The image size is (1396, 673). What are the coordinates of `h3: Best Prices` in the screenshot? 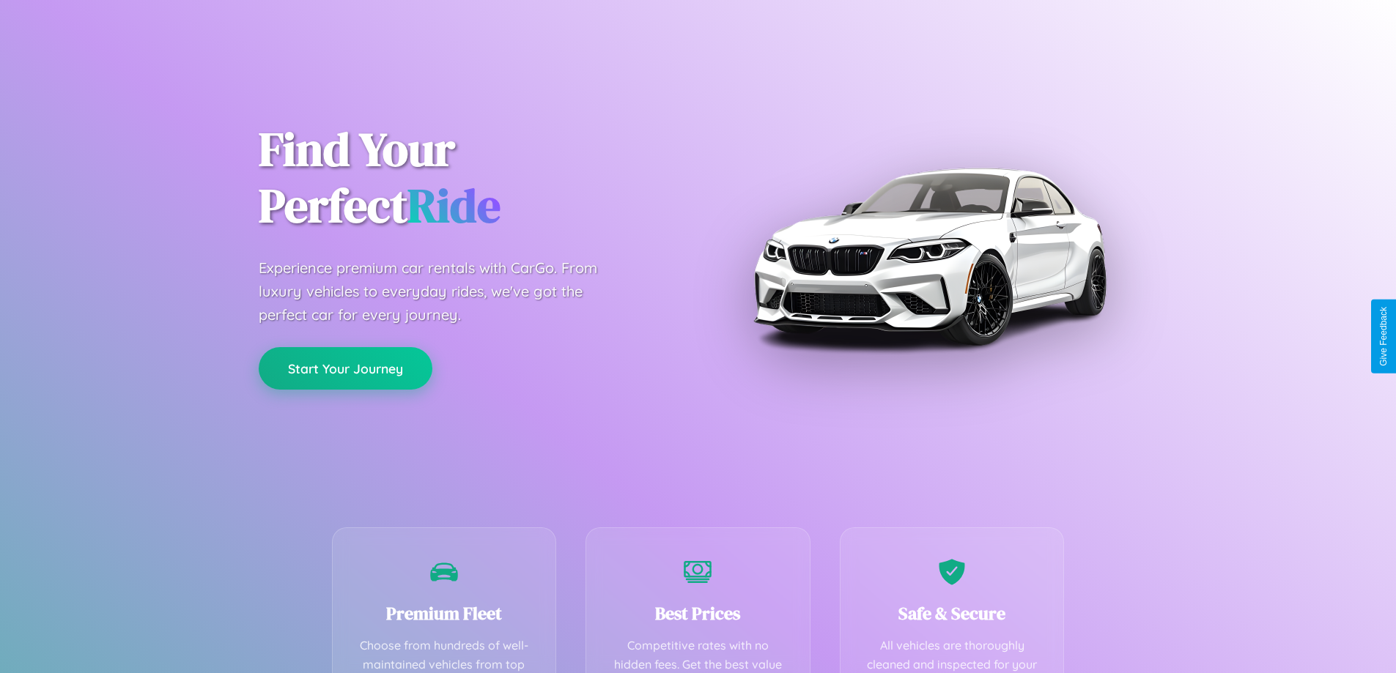 It's located at (697, 613).